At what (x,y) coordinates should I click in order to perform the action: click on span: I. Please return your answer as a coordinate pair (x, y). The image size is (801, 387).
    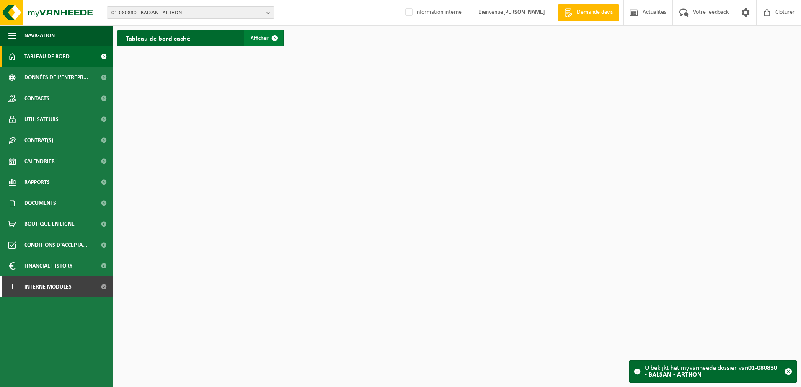
    Looking at the image, I should click on (12, 287).